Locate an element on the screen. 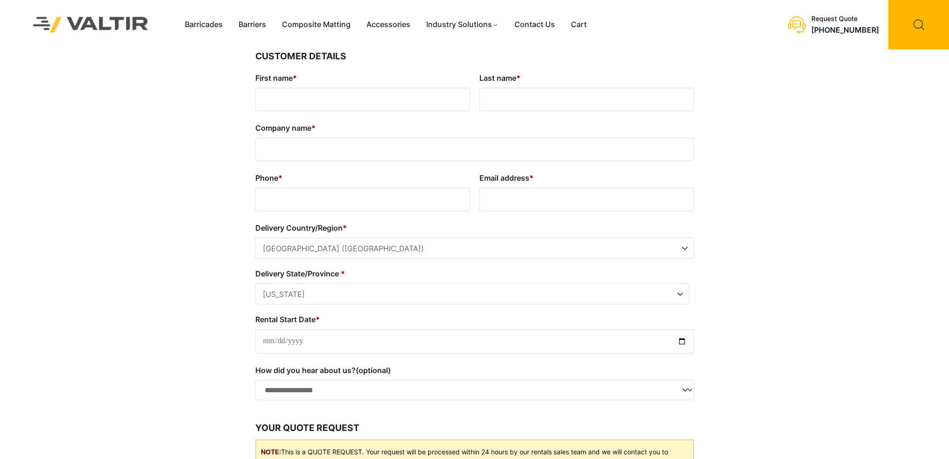 This screenshot has height=459, width=949. a: Barriers is located at coordinates (252, 25).